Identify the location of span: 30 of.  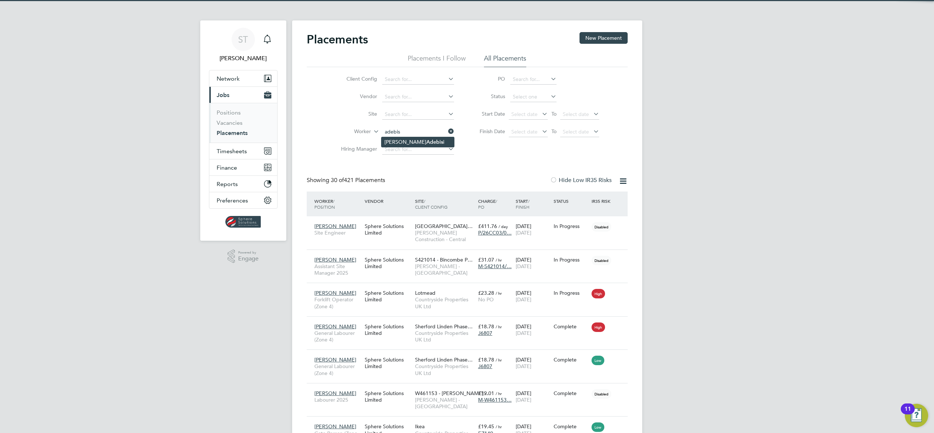
(337, 180).